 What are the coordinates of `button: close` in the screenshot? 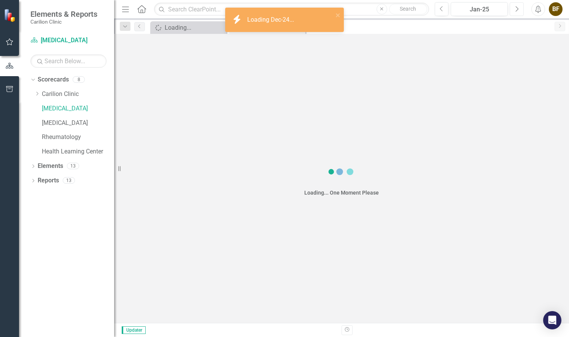 It's located at (338, 15).